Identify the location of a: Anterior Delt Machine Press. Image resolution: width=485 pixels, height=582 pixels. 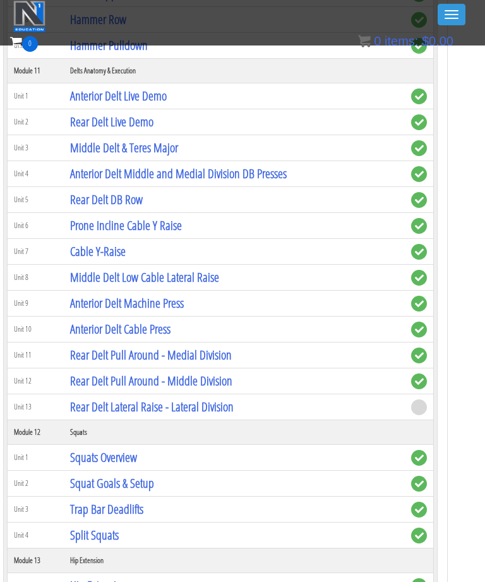
(127, 303).